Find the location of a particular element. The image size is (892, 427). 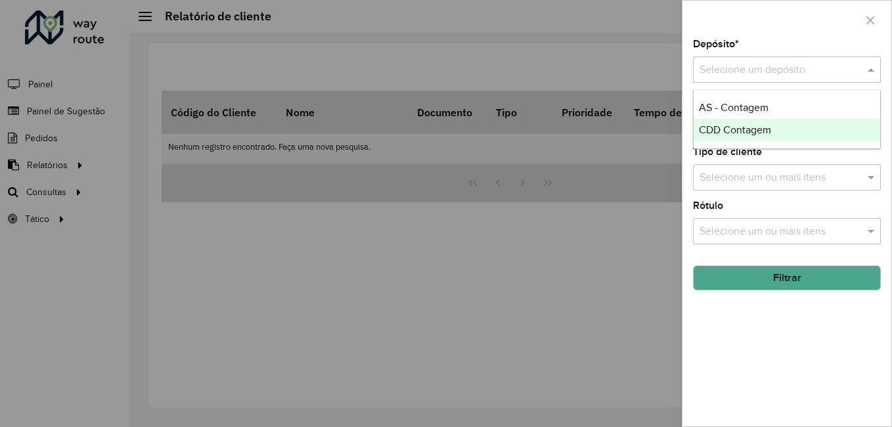

label: Rótulo is located at coordinates (708, 206).